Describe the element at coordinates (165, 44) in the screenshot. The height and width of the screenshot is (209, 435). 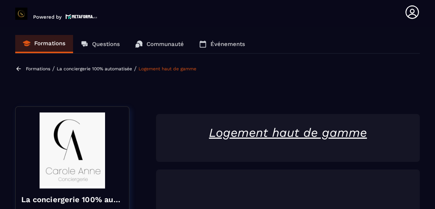
I see `p: Communauté` at that location.